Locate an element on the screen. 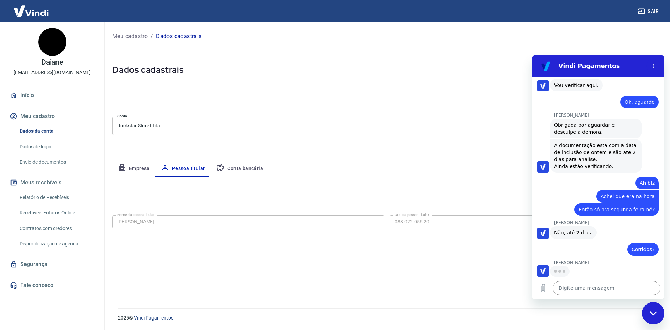 The width and height of the screenshot is (670, 330). label: Nome da pessoa titular is located at coordinates (136, 215).